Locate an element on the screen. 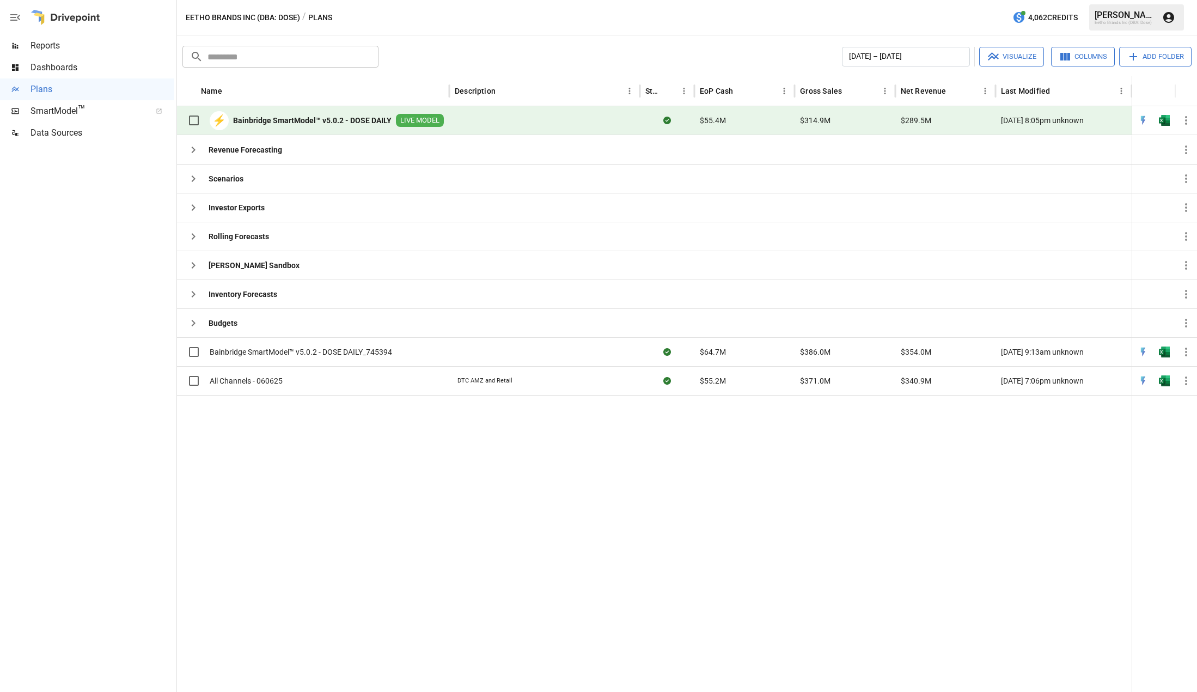 This screenshot has width=1197, height=692. button: Columns is located at coordinates (1083, 57).